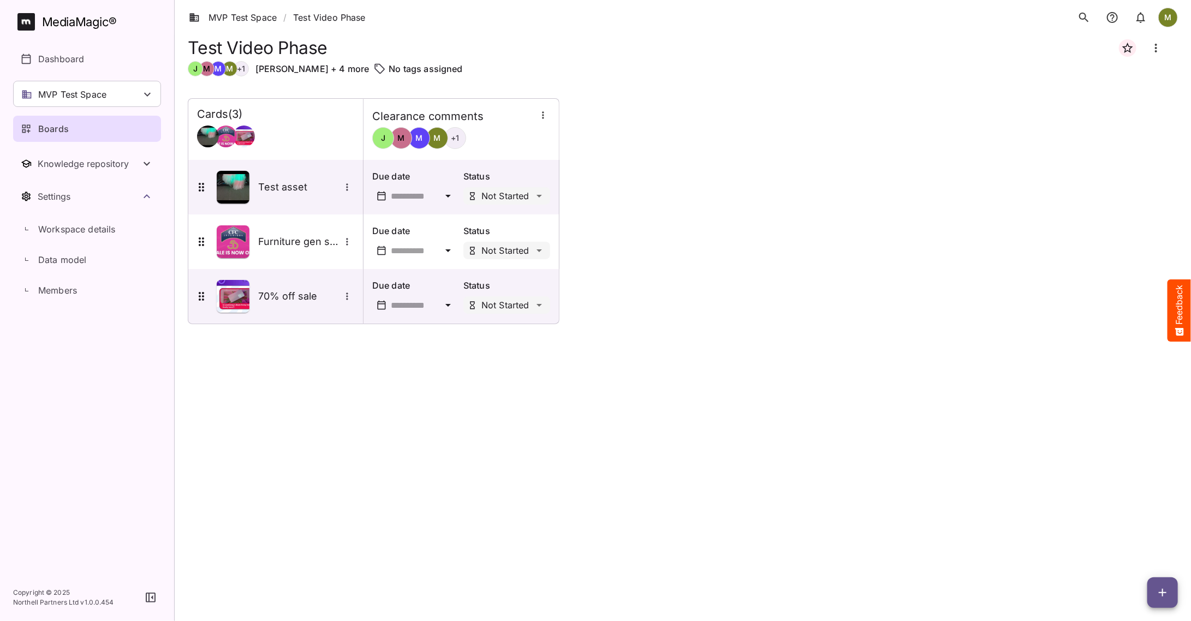 The width and height of the screenshot is (1191, 621). I want to click on p: Boards, so click(53, 129).